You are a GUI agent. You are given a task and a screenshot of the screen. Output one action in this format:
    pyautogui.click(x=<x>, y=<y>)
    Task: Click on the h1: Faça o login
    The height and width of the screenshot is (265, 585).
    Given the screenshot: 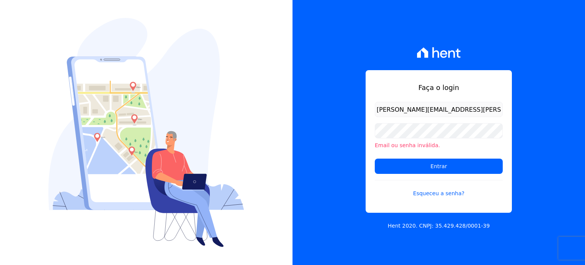 What is the action you would take?
    pyautogui.click(x=439, y=87)
    